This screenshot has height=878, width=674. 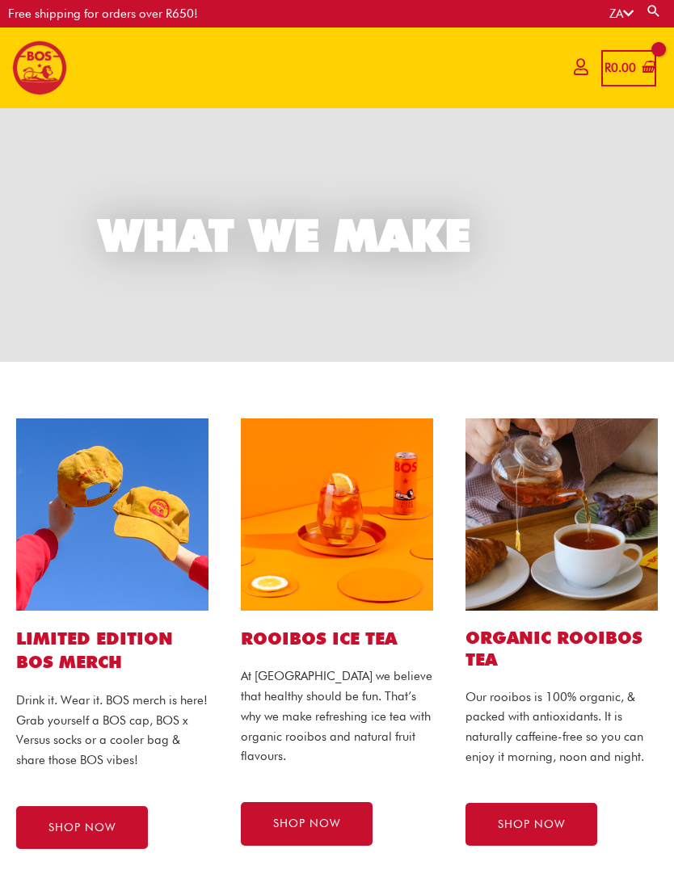 What do you see at coordinates (112, 730) in the screenshot?
I see `p: Drink it. Wear it. BOS merch is here! Grab yourself a BOS cap, BOS x Versus socks or a cooler bag...` at bounding box center [112, 730].